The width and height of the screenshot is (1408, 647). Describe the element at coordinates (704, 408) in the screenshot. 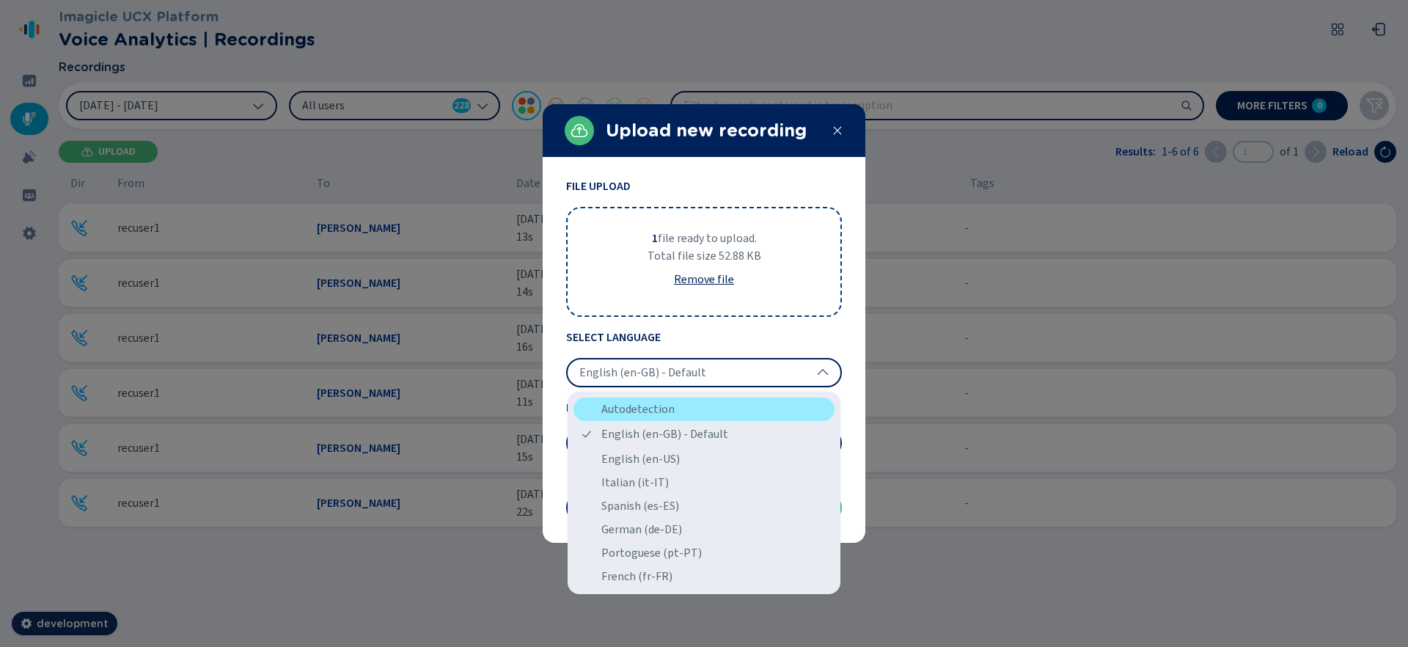

I see `span: Max Number of Speakers` at that location.